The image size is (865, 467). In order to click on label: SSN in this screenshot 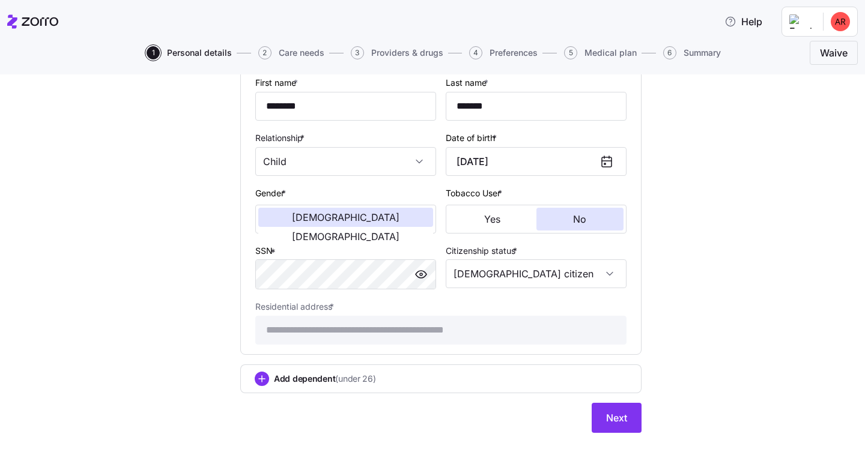, I will do `click(267, 251)`.